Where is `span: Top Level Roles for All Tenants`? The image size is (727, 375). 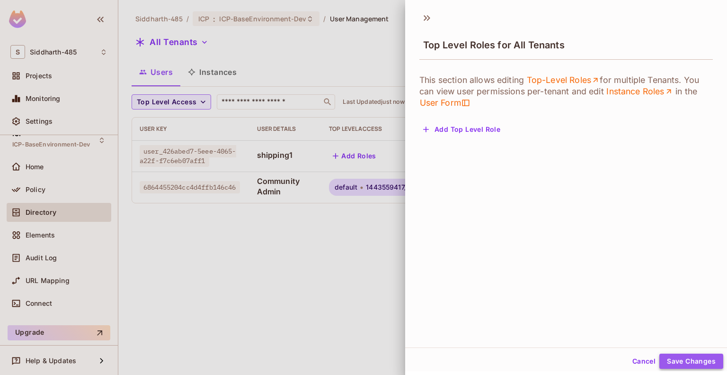
span: Top Level Roles for All Tenants is located at coordinates (494, 45).